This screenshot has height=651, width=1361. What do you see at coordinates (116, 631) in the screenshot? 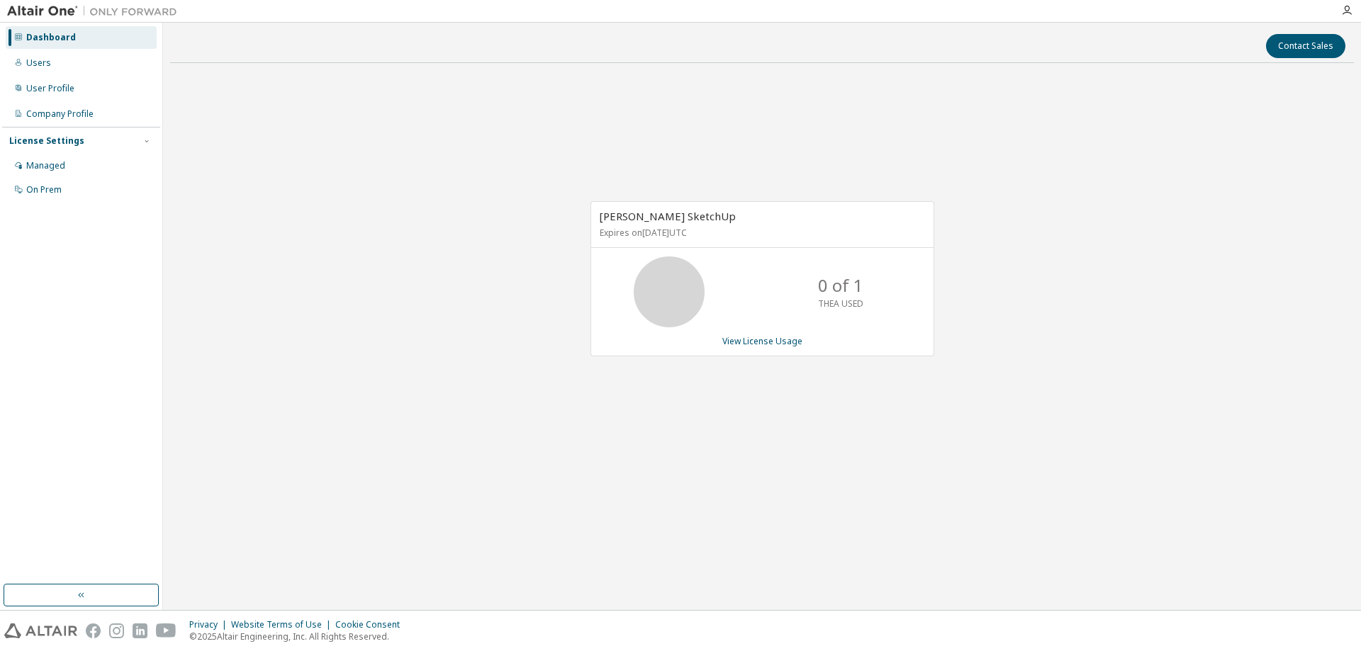
I see `img: instagram.svg` at bounding box center [116, 631].